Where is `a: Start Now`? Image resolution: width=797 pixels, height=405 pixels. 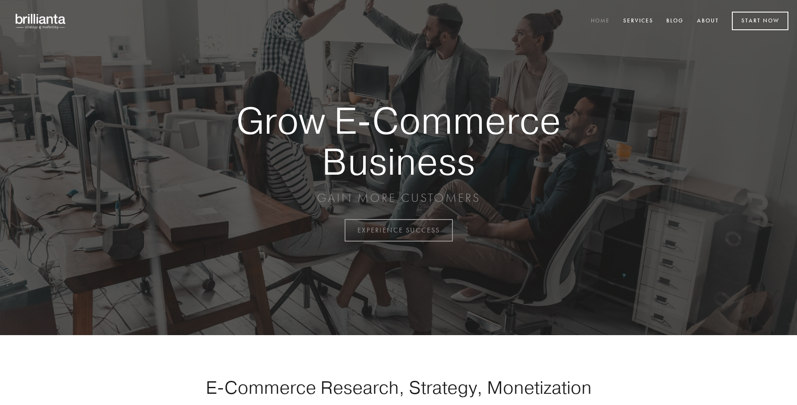 a: Start Now is located at coordinates (760, 21).